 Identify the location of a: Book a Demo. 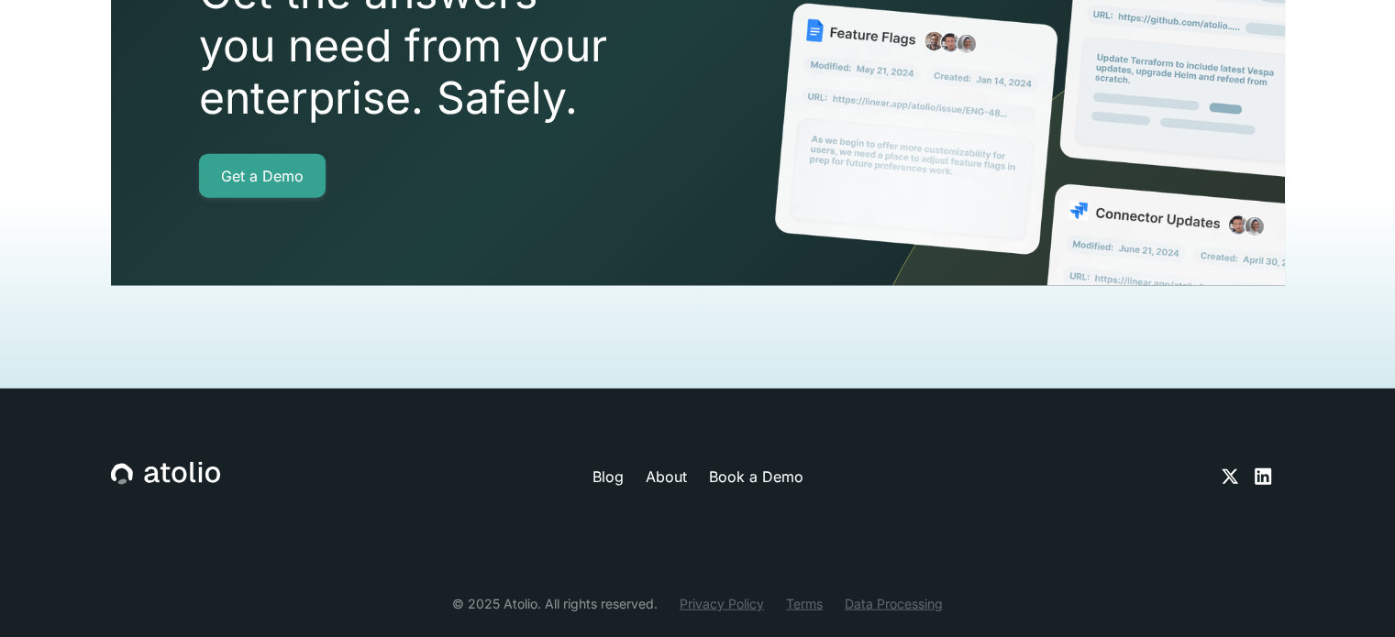
(755, 477).